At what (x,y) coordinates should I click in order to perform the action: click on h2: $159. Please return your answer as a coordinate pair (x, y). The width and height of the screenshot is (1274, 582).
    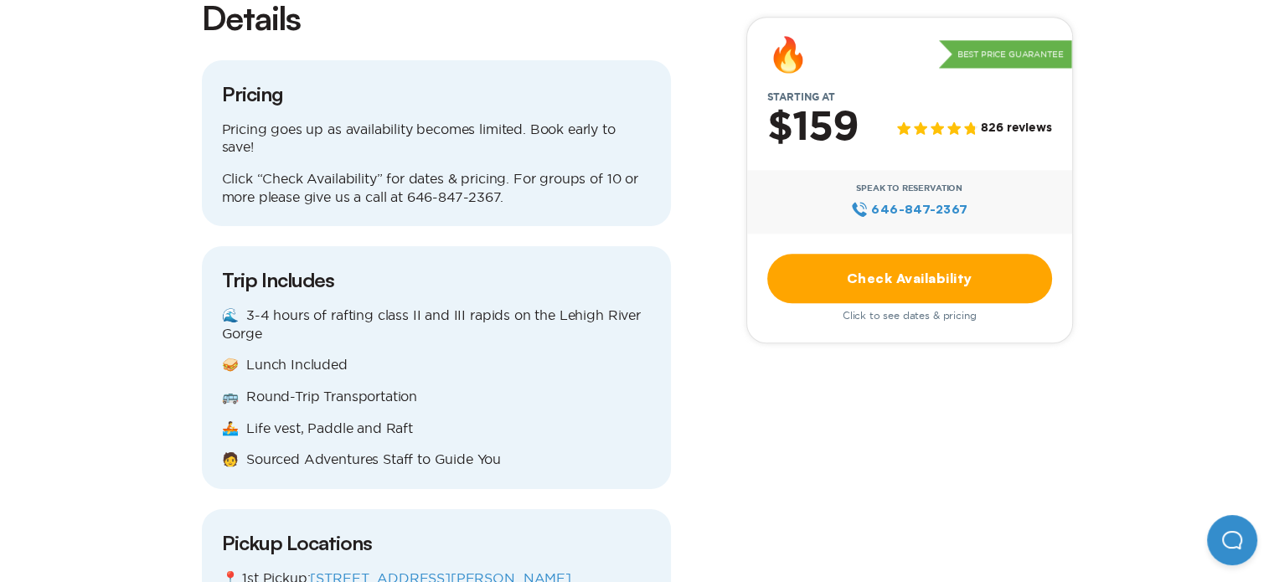
    Looking at the image, I should click on (812, 128).